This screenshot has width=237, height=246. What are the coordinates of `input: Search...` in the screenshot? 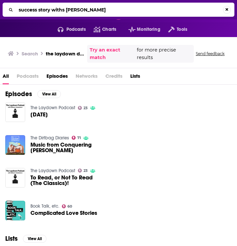 It's located at (120, 10).